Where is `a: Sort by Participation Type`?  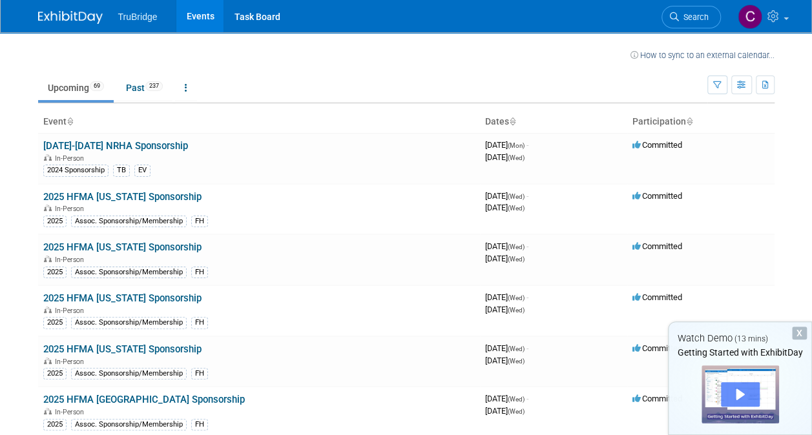
a: Sort by Participation Type is located at coordinates (689, 121).